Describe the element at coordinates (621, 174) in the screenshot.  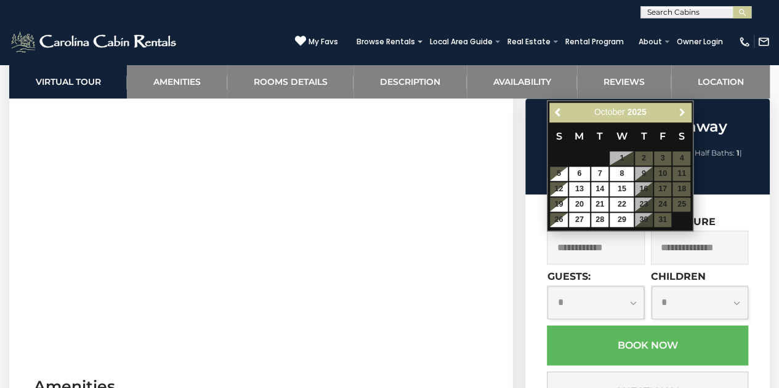
I see `a: 8` at that location.